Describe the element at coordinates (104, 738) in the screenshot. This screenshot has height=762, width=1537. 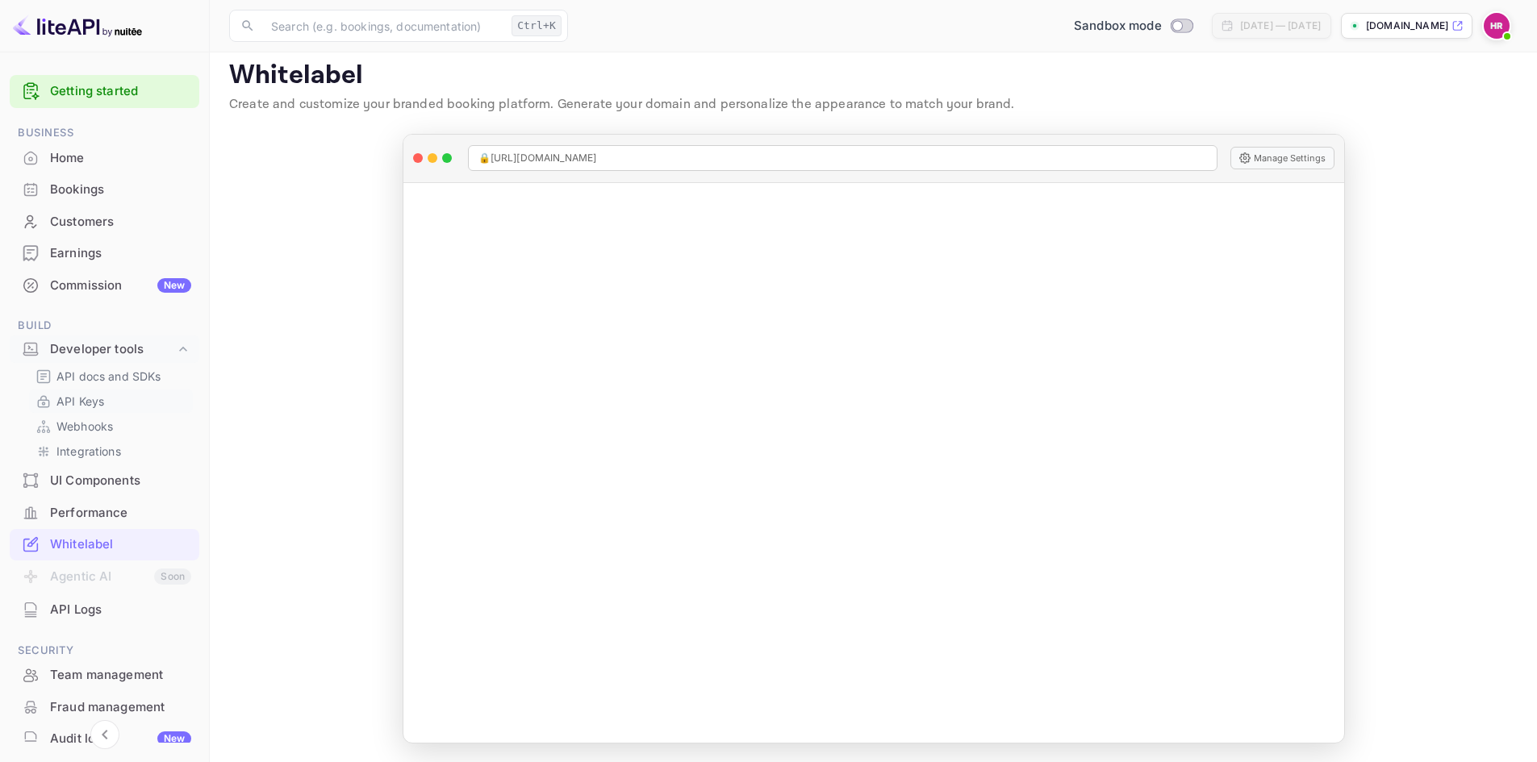
I see `a: Audit logsNew` at that location.